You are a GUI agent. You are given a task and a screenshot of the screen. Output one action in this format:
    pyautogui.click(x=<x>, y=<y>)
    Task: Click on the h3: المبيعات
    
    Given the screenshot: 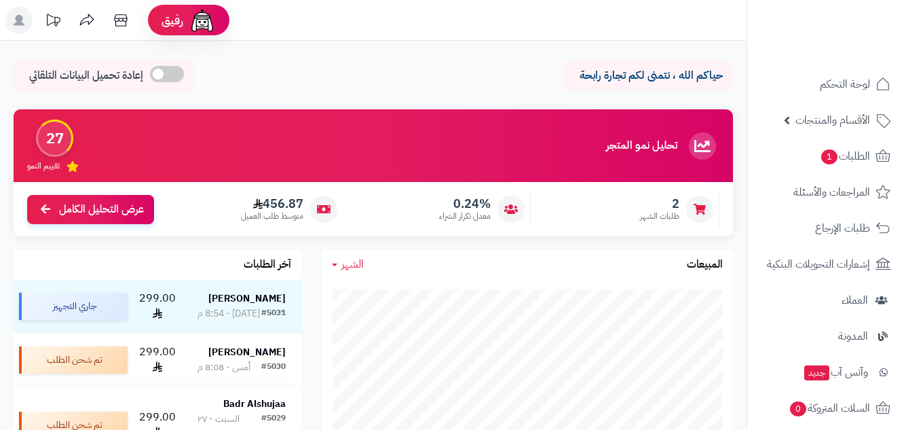 What is the action you would take?
    pyautogui.click(x=705, y=265)
    